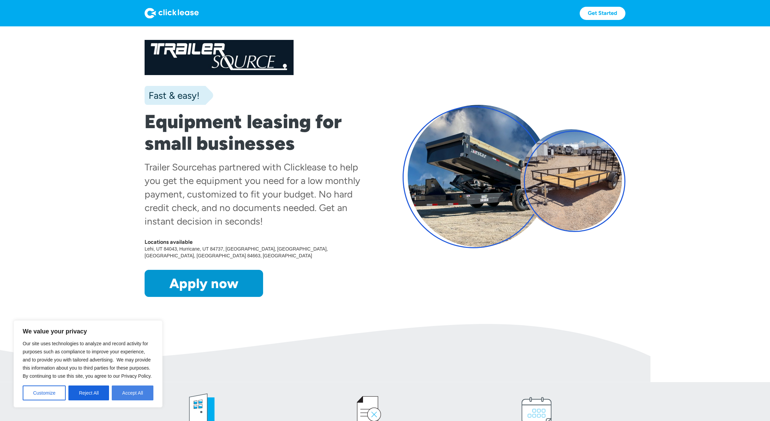 This screenshot has width=770, height=421. I want to click on button: Reject All, so click(89, 393).